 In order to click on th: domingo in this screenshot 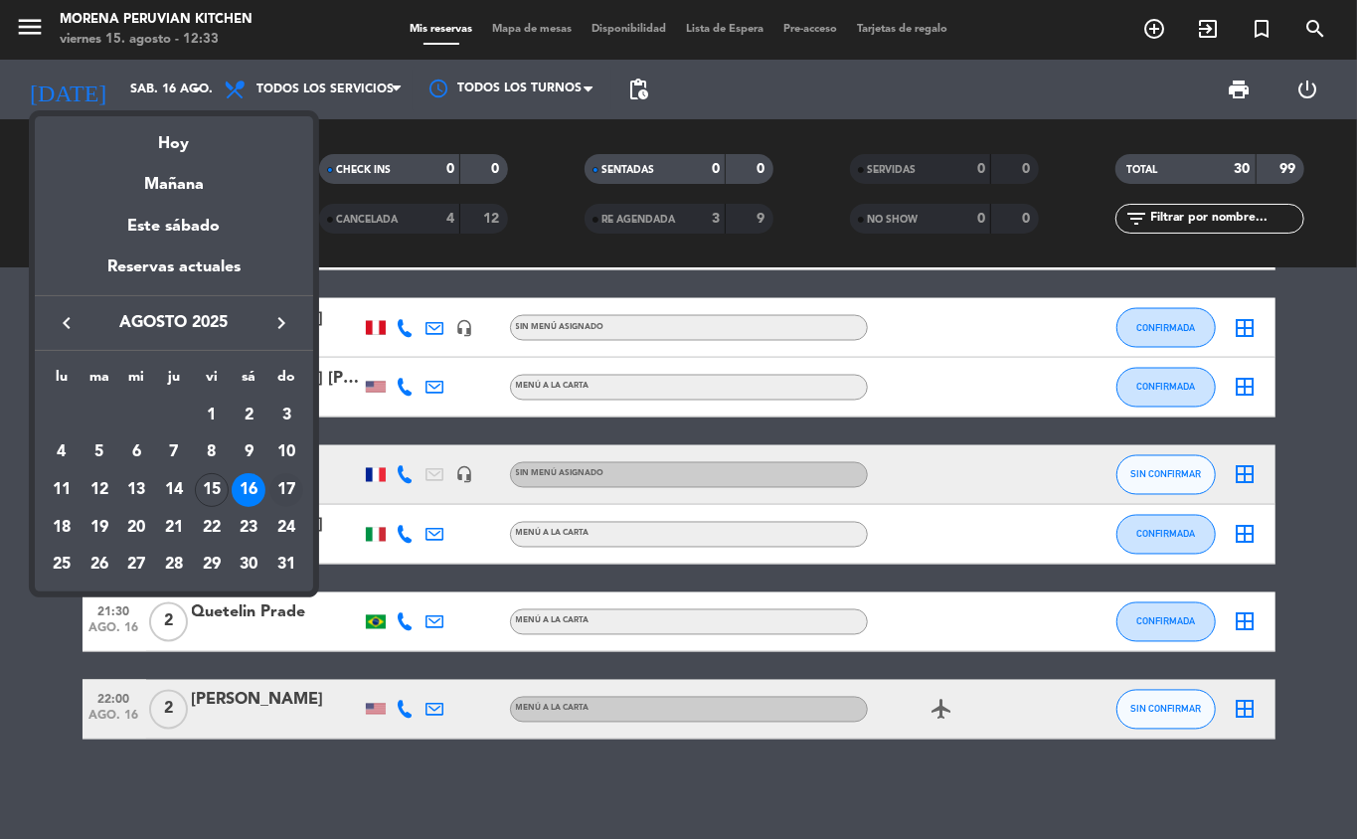, I will do `click(286, 381)`.